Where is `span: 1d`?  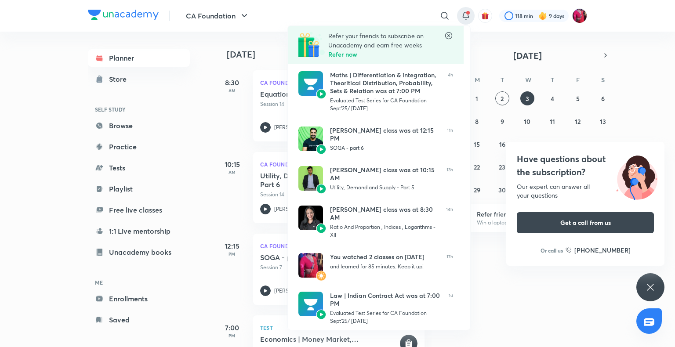
span: 1d is located at coordinates (451, 309).